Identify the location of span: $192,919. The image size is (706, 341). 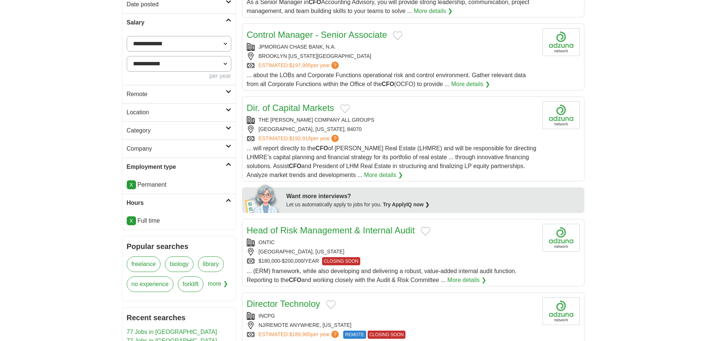
(300, 138).